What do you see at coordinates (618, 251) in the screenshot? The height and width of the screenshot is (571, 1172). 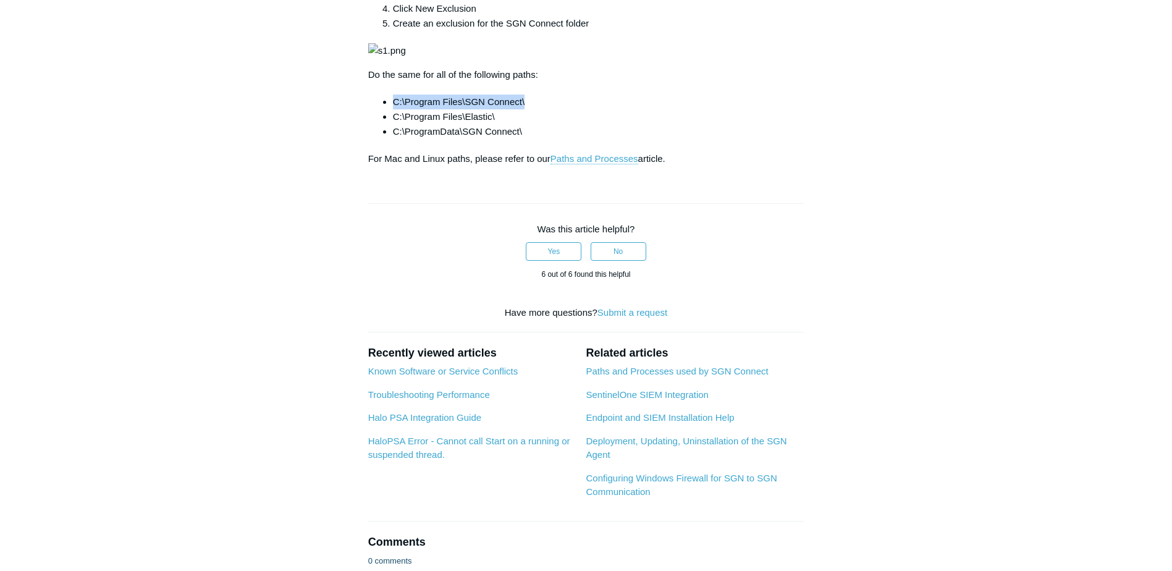 I see `button: This article was not helpful` at bounding box center [618, 251].